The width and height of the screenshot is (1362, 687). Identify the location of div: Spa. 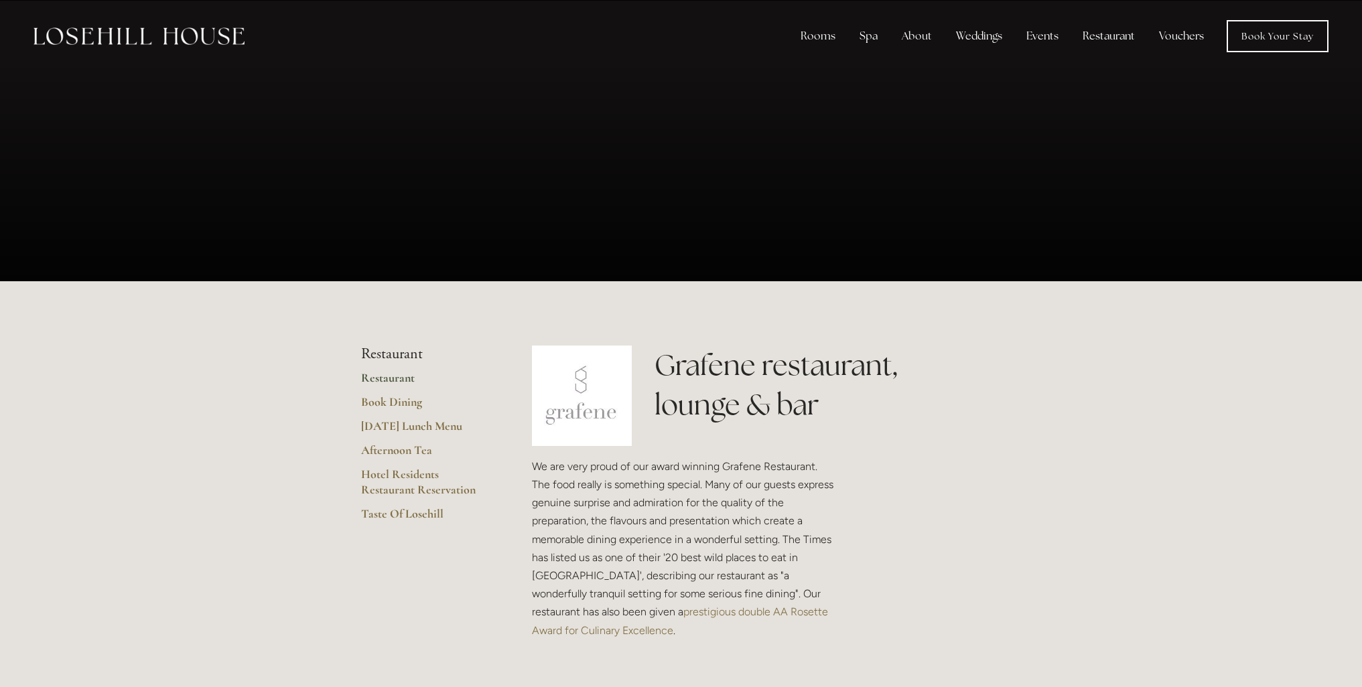
(868, 36).